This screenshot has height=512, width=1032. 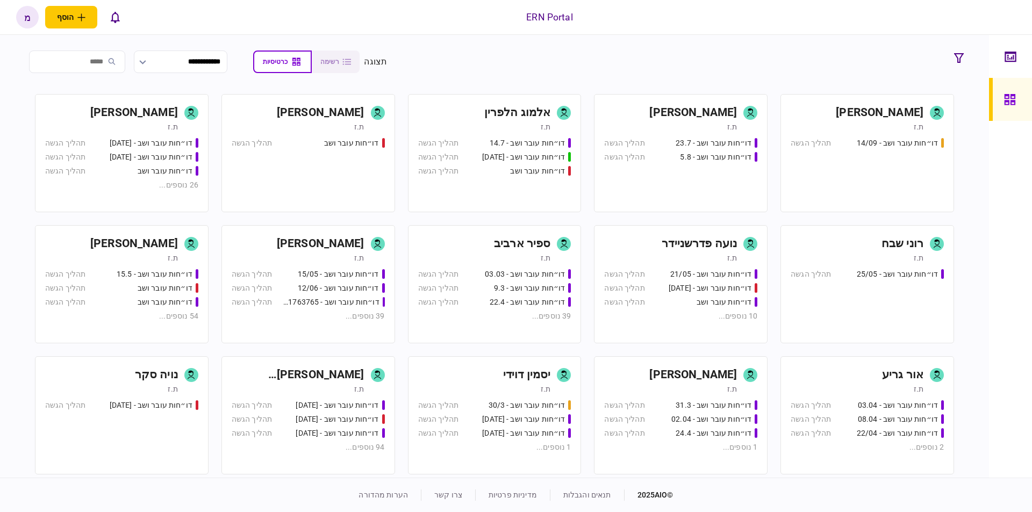 What do you see at coordinates (715, 157) in the screenshot?
I see `div: דו״חות עובר ושב - 5.8` at bounding box center [715, 157].